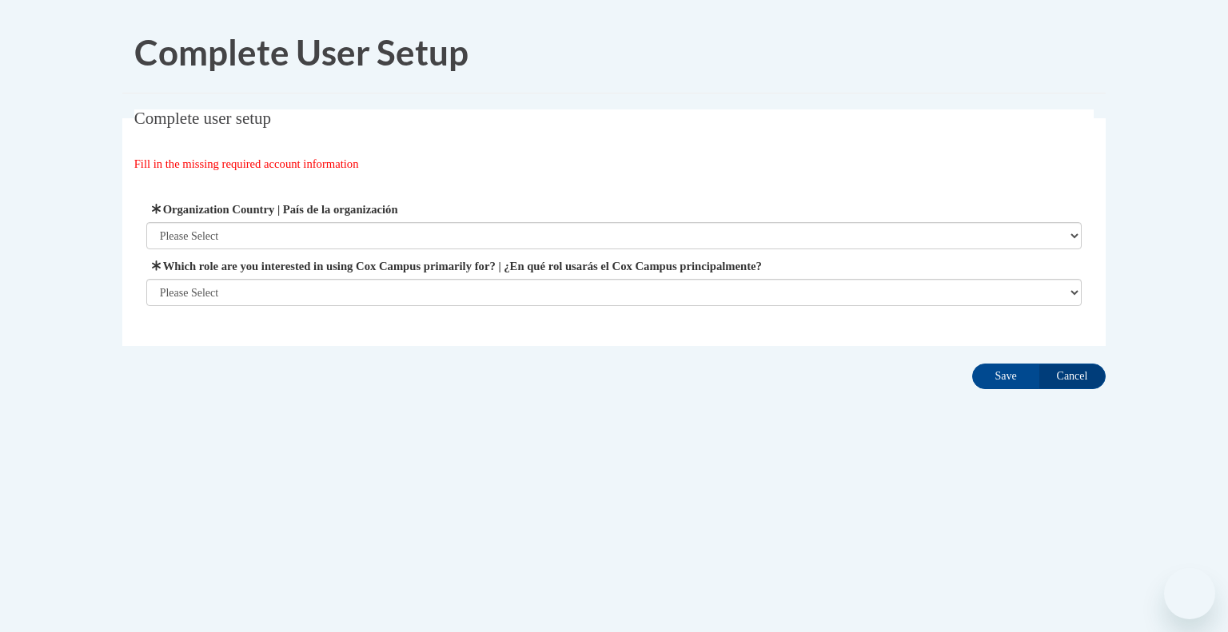 The height and width of the screenshot is (632, 1228). Describe the element at coordinates (202, 118) in the screenshot. I see `span: Complete user setup` at that location.